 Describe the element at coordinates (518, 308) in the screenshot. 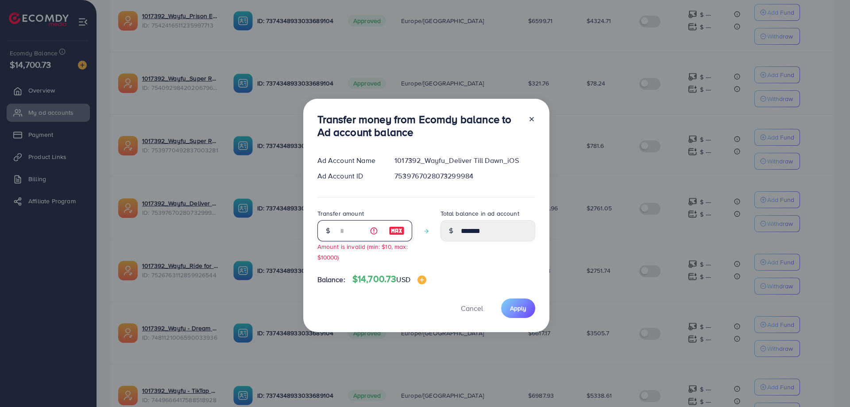

I see `span: Apply` at that location.